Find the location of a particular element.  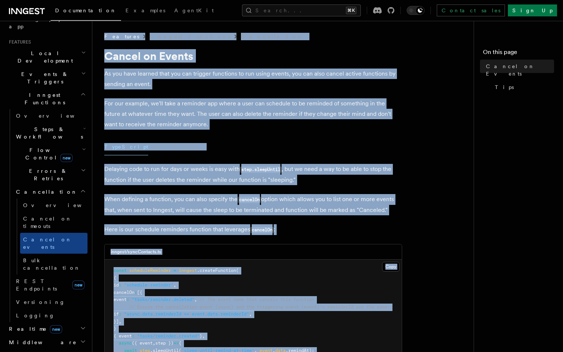

a: Inngest Functions is located at coordinates (190, 37).